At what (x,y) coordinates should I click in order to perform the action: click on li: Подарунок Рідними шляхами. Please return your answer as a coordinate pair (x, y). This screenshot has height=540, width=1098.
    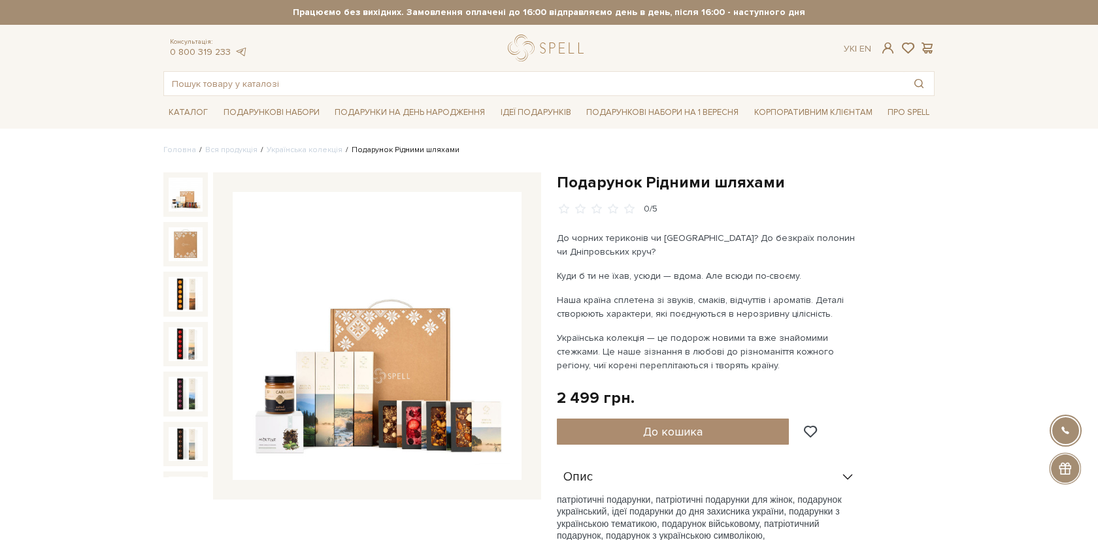
    Looking at the image, I should click on (401, 150).